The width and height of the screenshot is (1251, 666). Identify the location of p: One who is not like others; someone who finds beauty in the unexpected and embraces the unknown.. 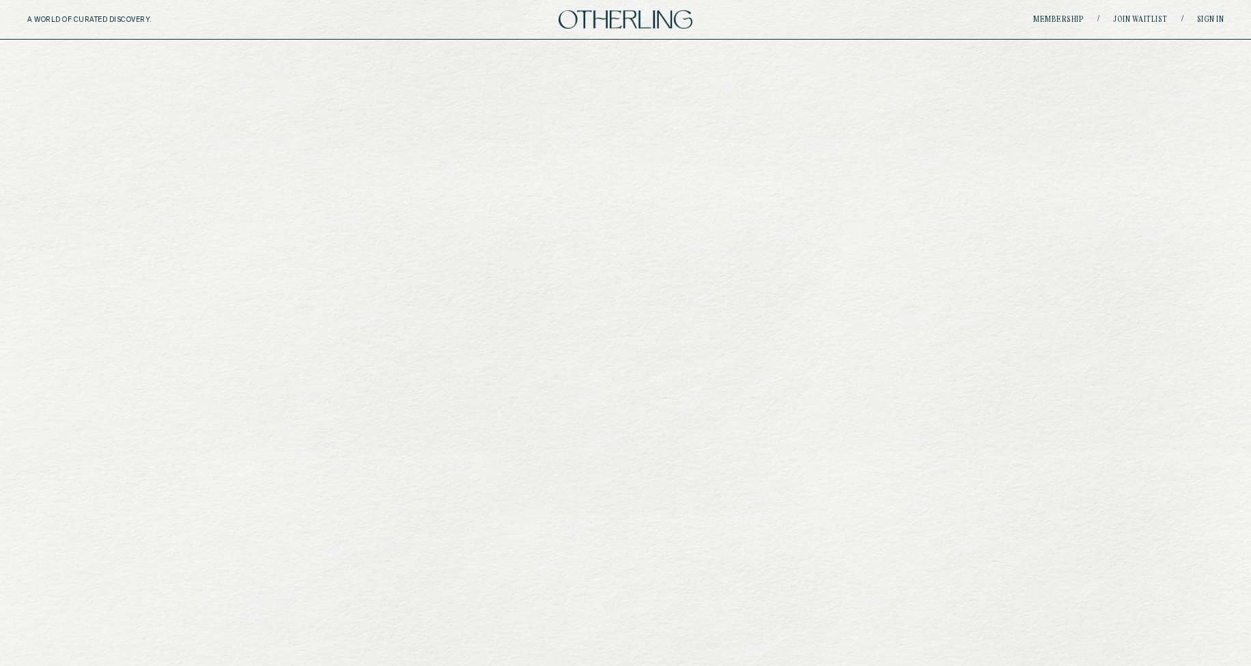
(631, 173).